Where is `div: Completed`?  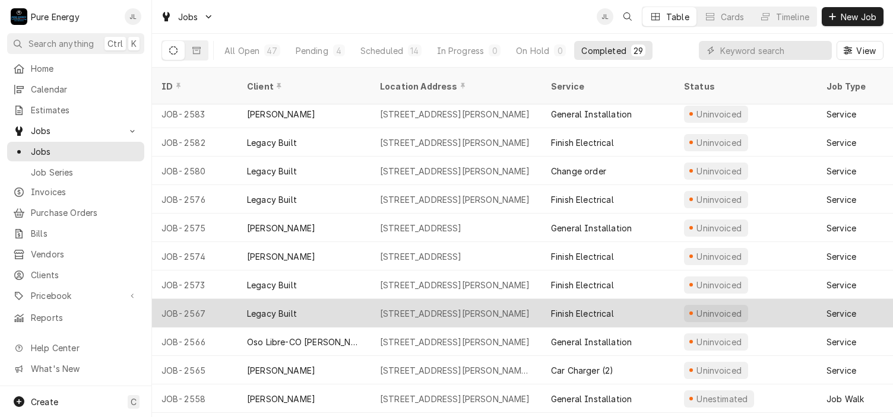 div: Completed is located at coordinates (603, 50).